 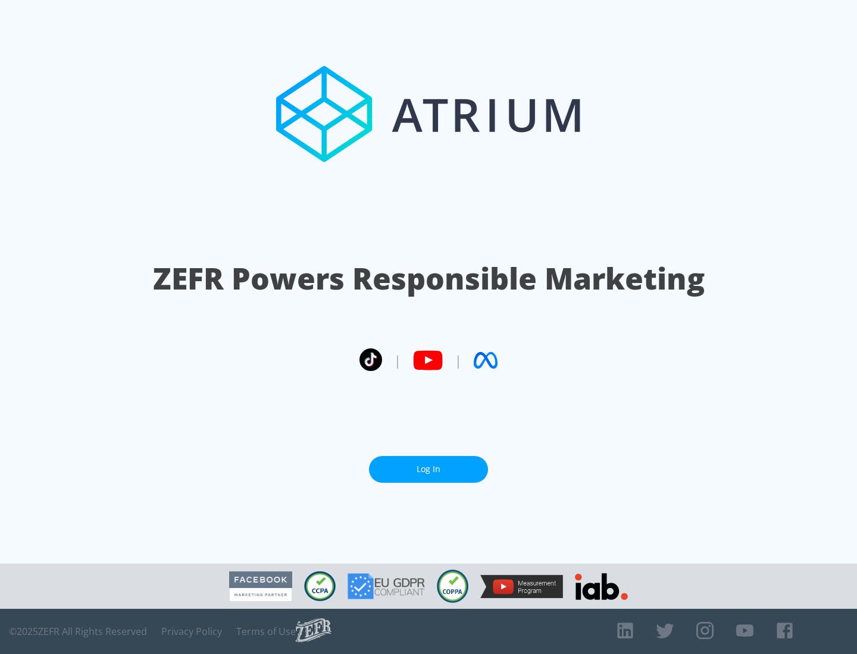 What do you see at coordinates (428, 469) in the screenshot?
I see `a: Log In` at bounding box center [428, 469].